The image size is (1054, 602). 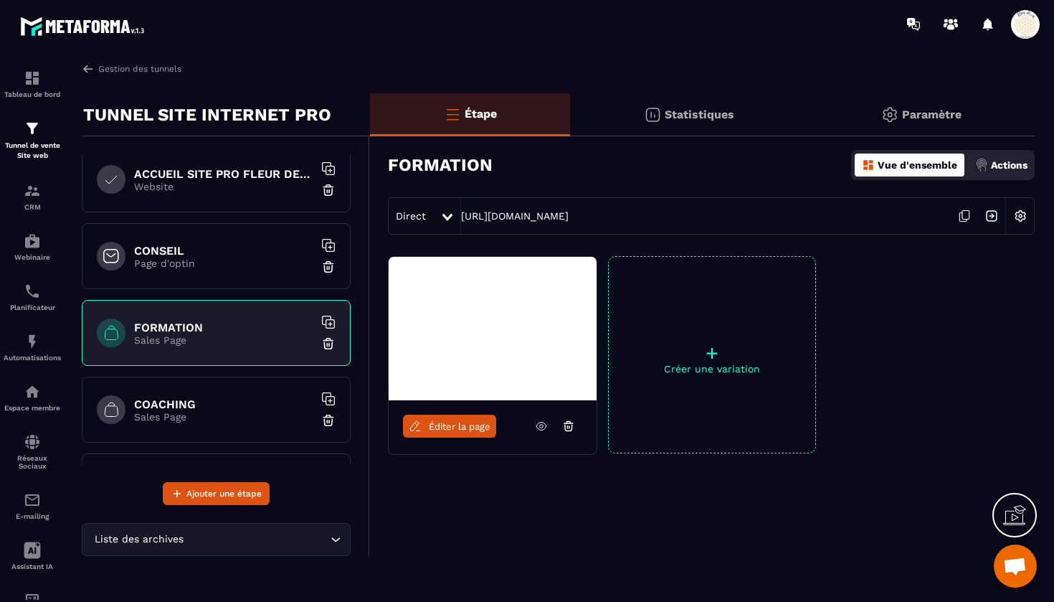 What do you see at coordinates (32, 197) in the screenshot?
I see `a: formationformationCRM` at bounding box center [32, 197].